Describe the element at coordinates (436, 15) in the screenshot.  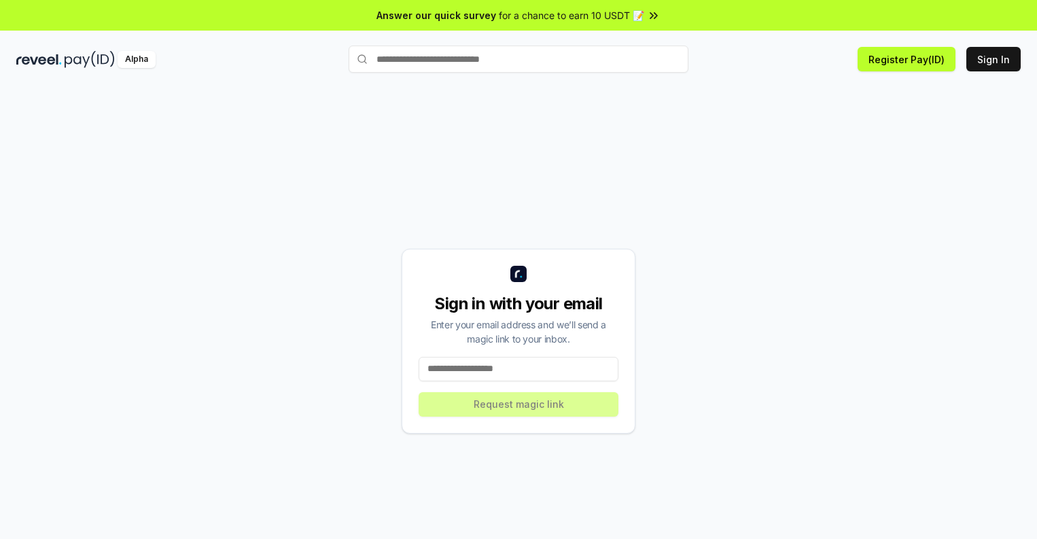
I see `span: Answer our quick survey` at that location.